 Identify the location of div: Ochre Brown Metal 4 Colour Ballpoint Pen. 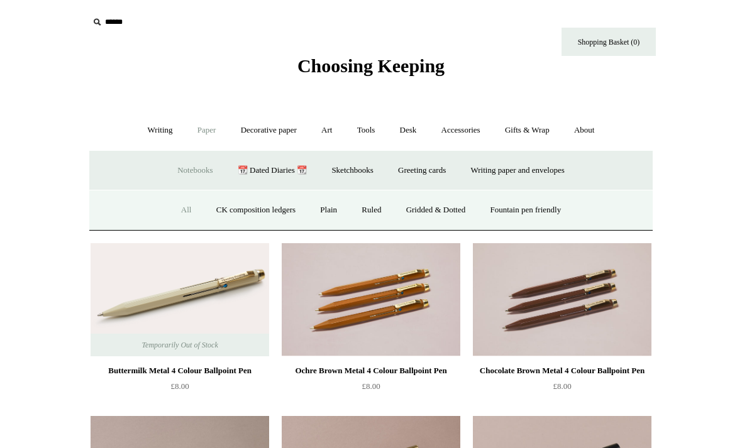
(371, 371).